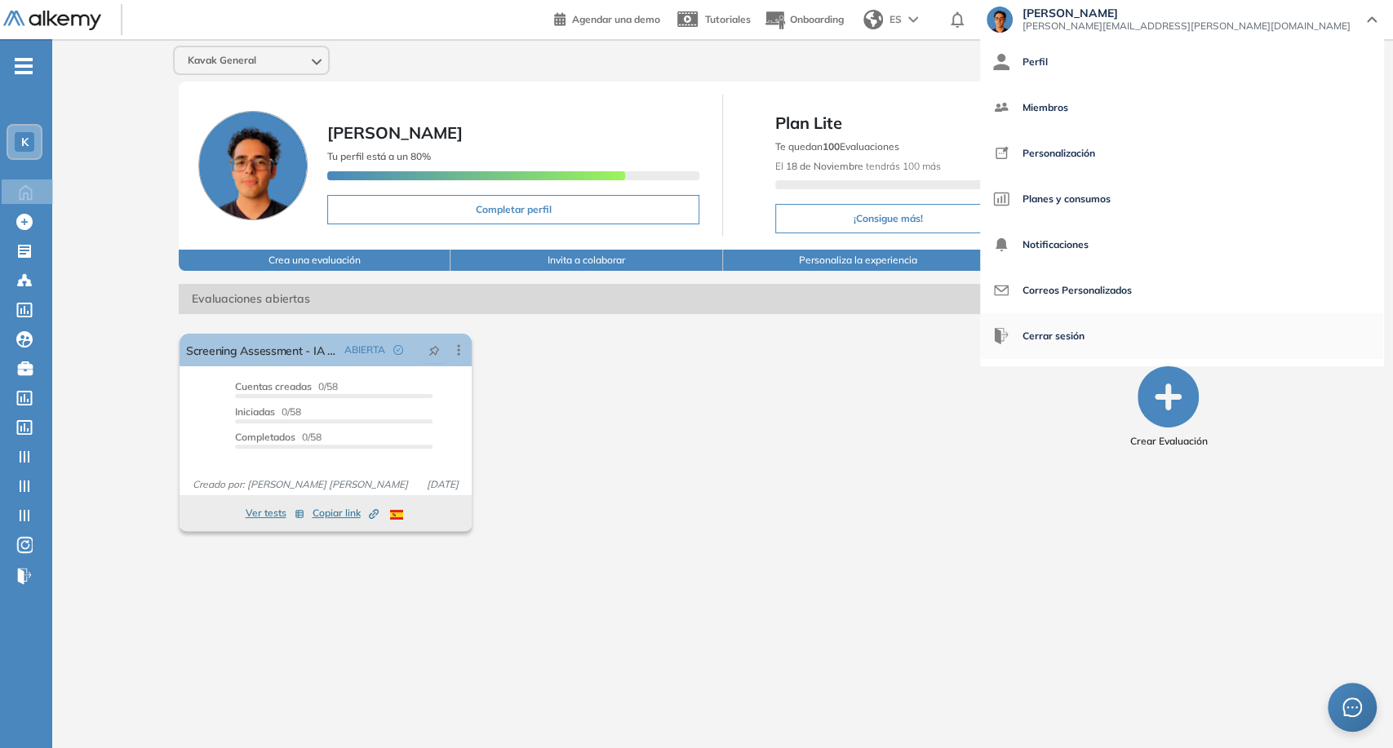 The width and height of the screenshot is (1393, 748). What do you see at coordinates (607, 18) in the screenshot?
I see `a: Agendar una demo` at bounding box center [607, 18].